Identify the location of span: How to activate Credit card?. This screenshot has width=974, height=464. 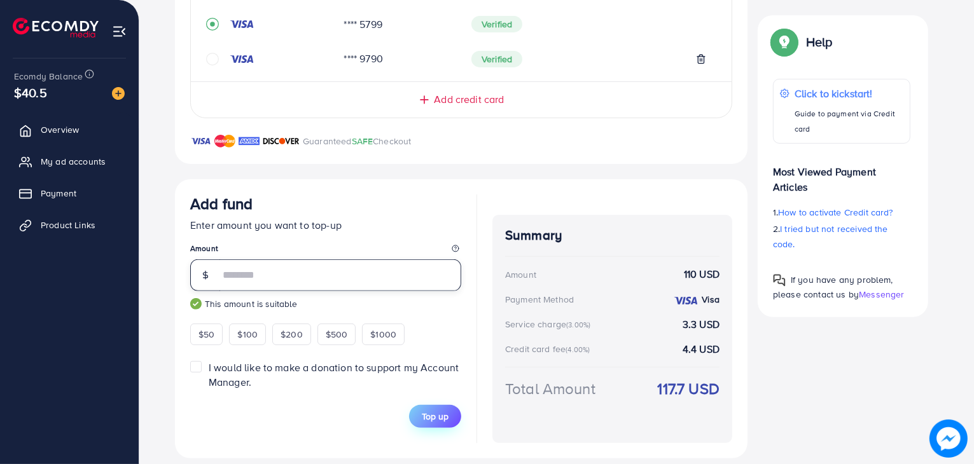
(835, 212).